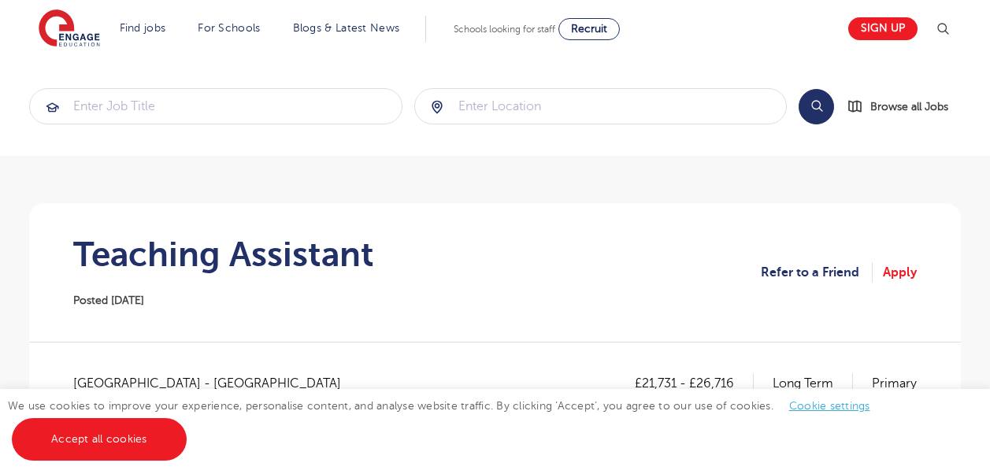 Image resolution: width=990 pixels, height=474 pixels. Describe the element at coordinates (816, 106) in the screenshot. I see `button: Search` at that location.